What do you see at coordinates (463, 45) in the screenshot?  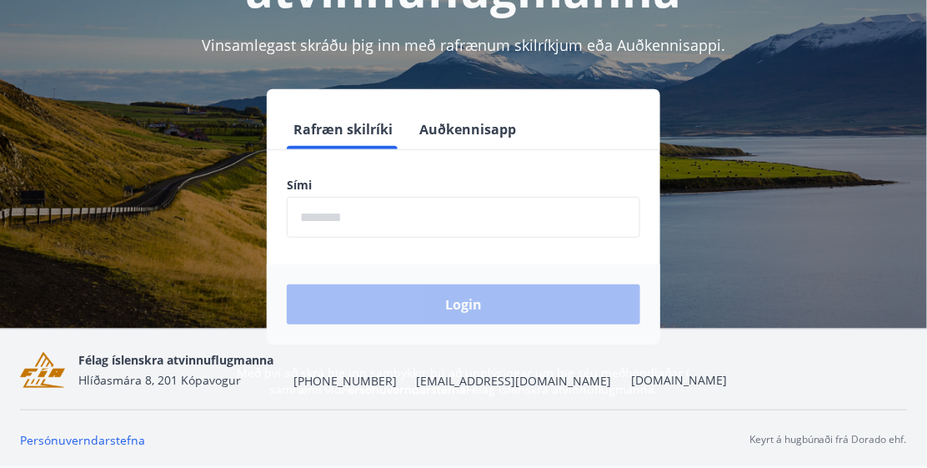 I see `span: Vinsamlegast skráðu þig inn með rafrænum skilríkjum eða Auðkennisappi.` at bounding box center [463, 45].